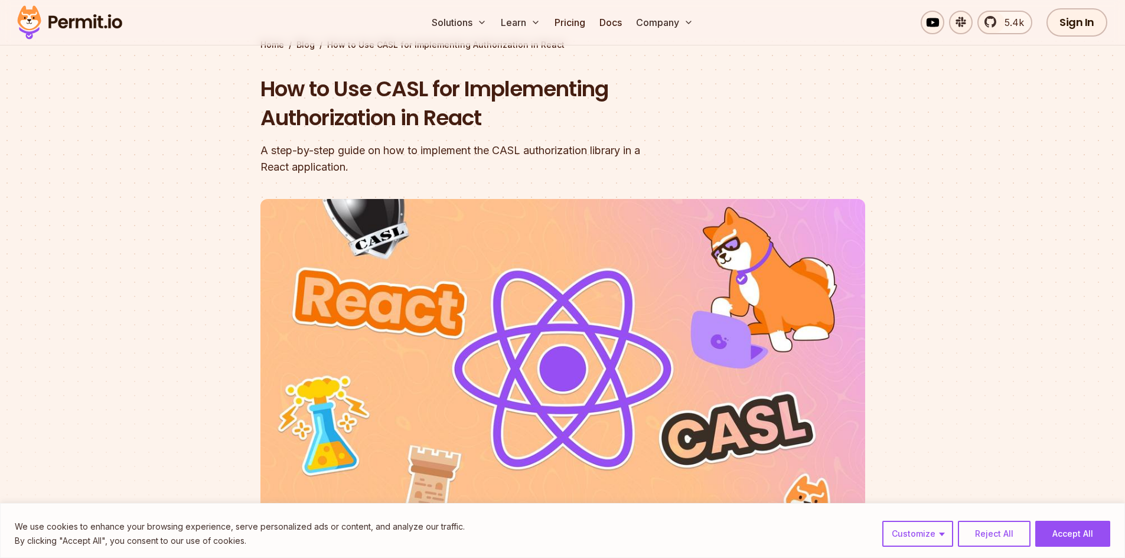 The width and height of the screenshot is (1125, 558). What do you see at coordinates (570, 22) in the screenshot?
I see `a: Pricing` at bounding box center [570, 22].